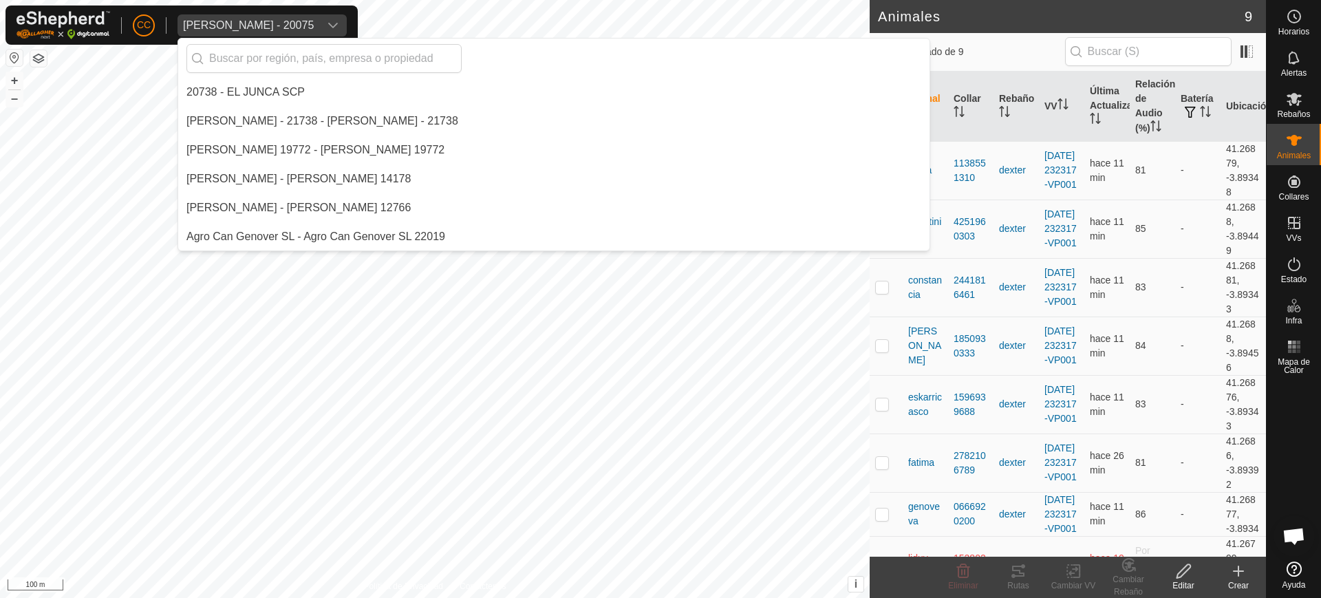 This screenshot has width=1321, height=598. I want to click on img: Logo Gallagher, so click(63, 25).